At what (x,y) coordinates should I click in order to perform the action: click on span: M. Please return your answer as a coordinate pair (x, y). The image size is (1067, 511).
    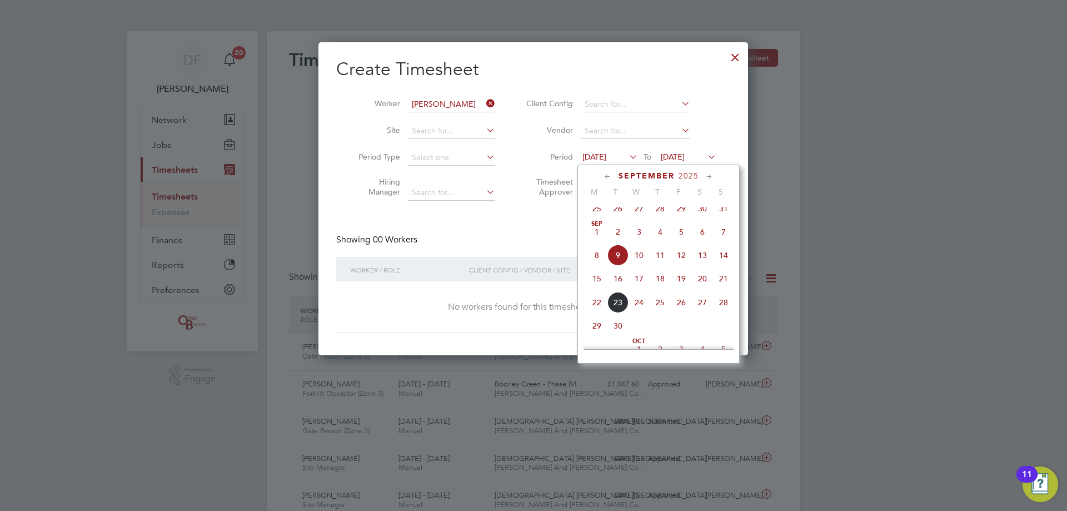
    Looking at the image, I should click on (594, 192).